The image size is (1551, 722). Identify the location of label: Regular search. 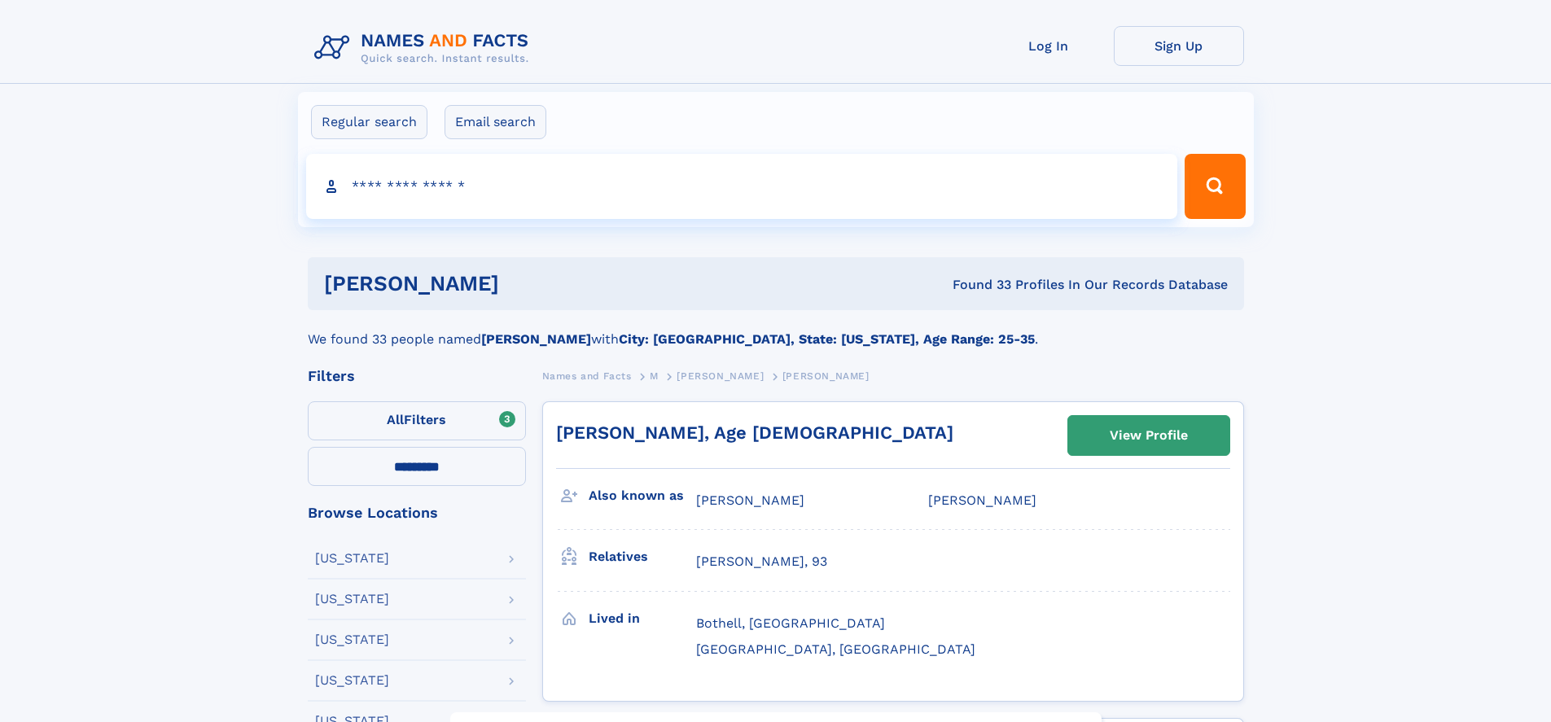
(369, 122).